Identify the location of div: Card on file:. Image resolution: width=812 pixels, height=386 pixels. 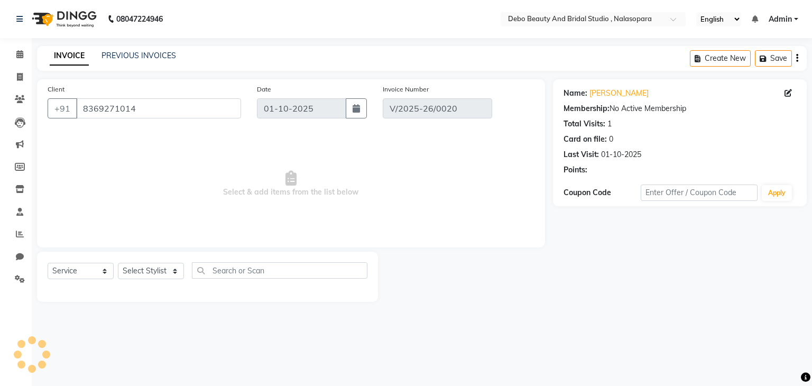
(585, 139).